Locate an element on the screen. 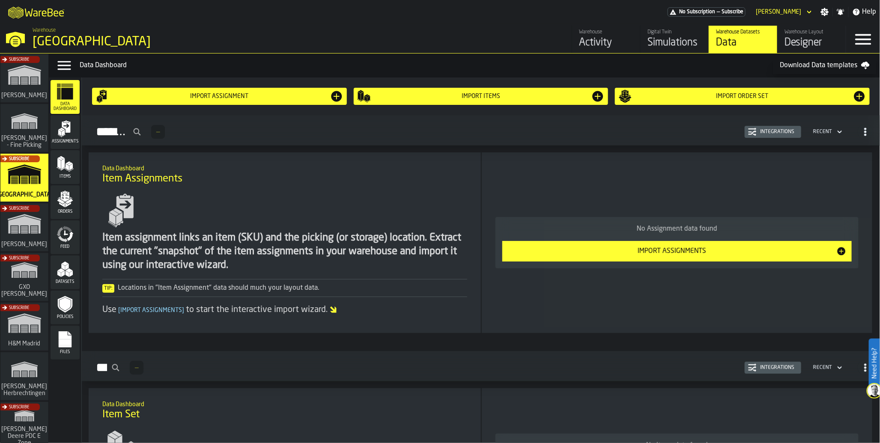 Image resolution: width=880 pixels, height=443 pixels. button: button-Import assignment is located at coordinates (219, 96).